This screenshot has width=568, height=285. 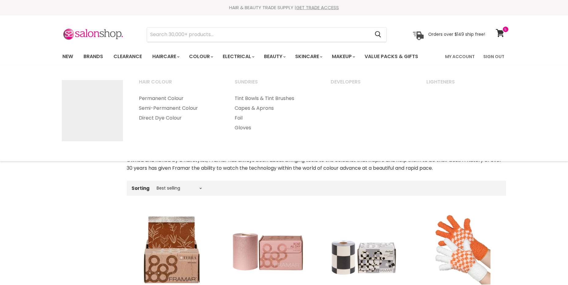 What do you see at coordinates (284, 8) in the screenshot?
I see `div: HAIR & BEAUTY TRADE SUPPLY |` at bounding box center [284, 8].